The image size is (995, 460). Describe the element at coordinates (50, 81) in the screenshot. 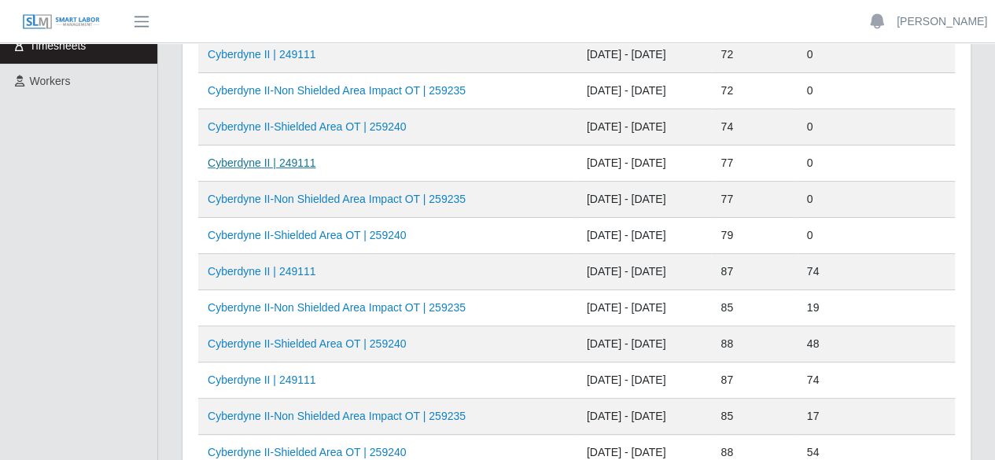

I see `span: Workers` at that location.